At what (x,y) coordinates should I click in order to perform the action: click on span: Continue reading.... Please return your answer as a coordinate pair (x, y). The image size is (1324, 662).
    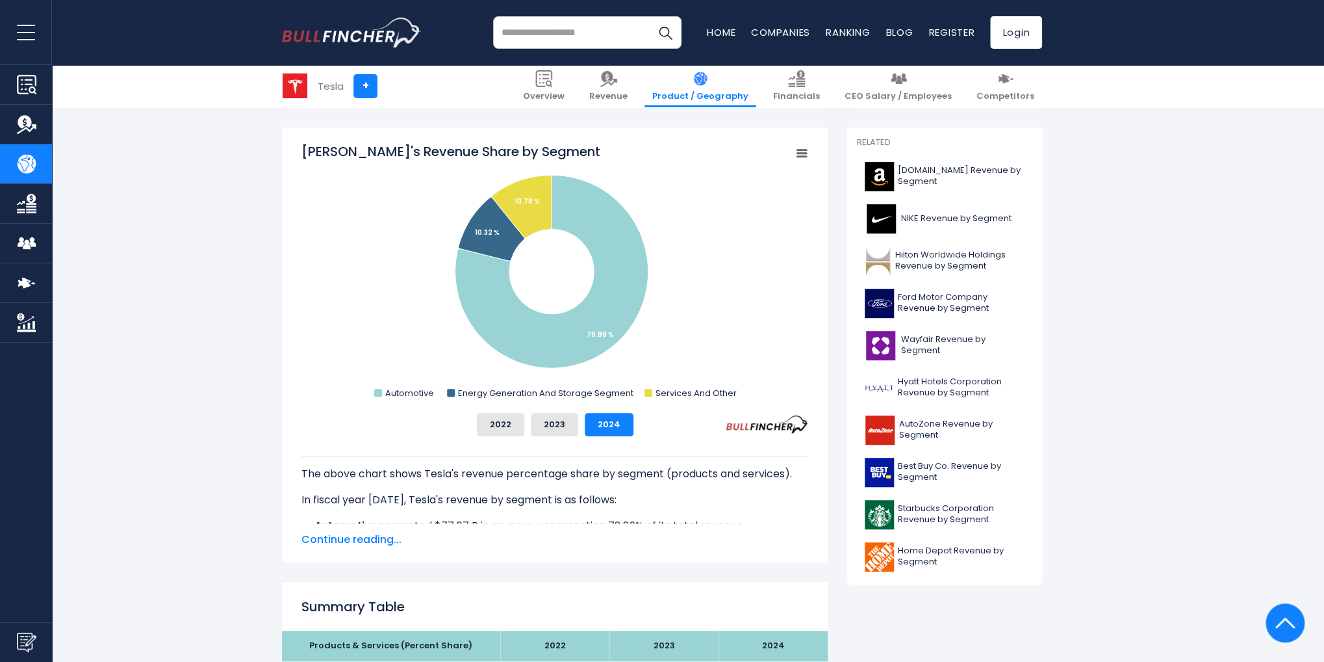
    Looking at the image, I should click on (555, 539).